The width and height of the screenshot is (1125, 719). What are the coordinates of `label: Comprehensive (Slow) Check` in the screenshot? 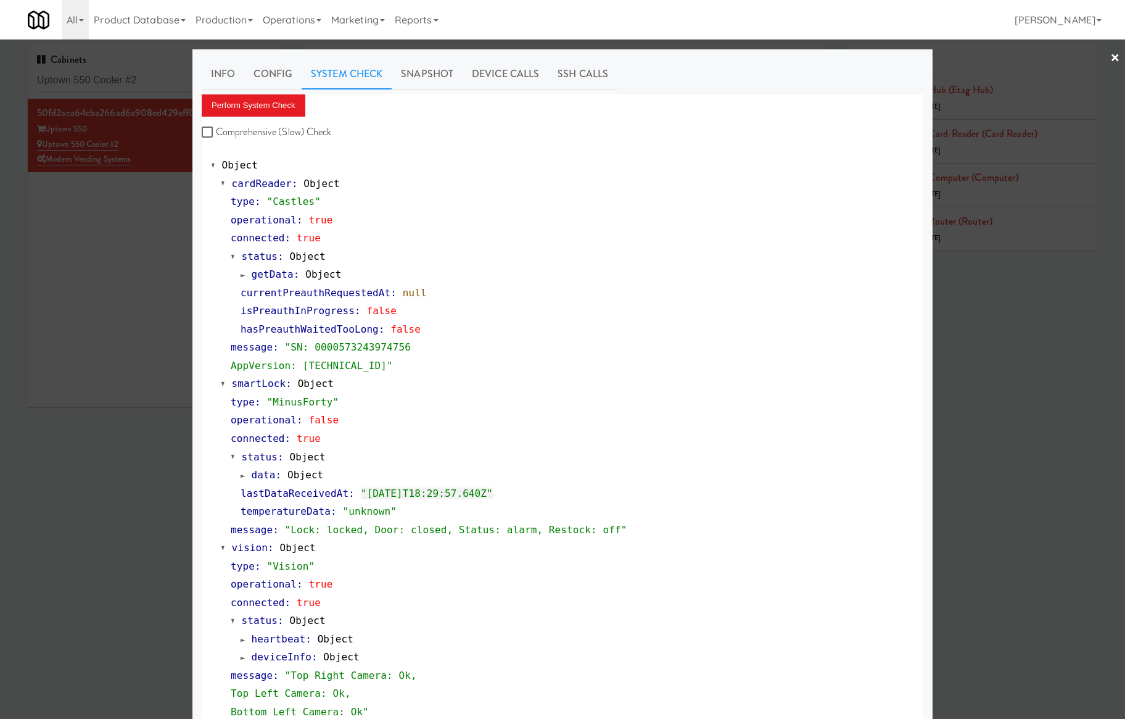 It's located at (266, 132).